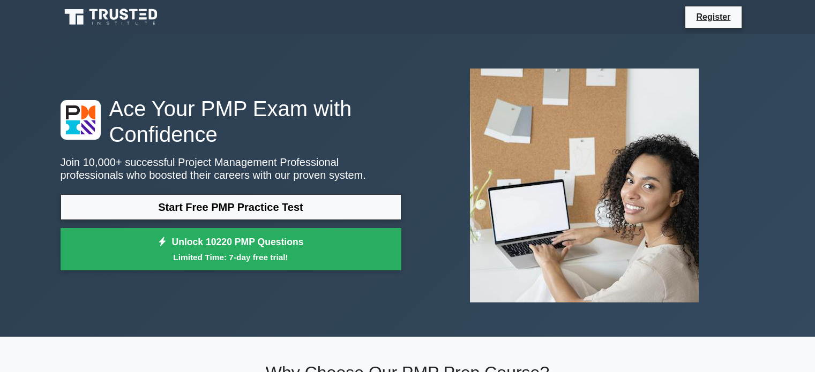 The height and width of the screenshot is (372, 815). What do you see at coordinates (231, 257) in the screenshot?
I see `small: Limited Time: 7-day free trial!` at bounding box center [231, 257].